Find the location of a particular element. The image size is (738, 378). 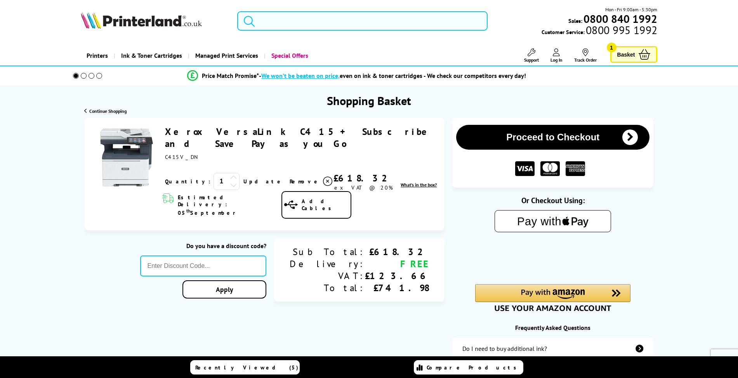

a: Track Order is located at coordinates (585, 55).